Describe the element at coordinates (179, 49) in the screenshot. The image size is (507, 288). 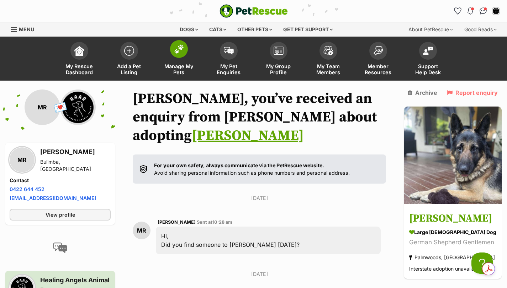
I see `img: manage-my-pets-icon-02211641906a0b7f246fdf0571729dbe1e7629f14944591b6c1af311fb30b64b.svg` at that location.